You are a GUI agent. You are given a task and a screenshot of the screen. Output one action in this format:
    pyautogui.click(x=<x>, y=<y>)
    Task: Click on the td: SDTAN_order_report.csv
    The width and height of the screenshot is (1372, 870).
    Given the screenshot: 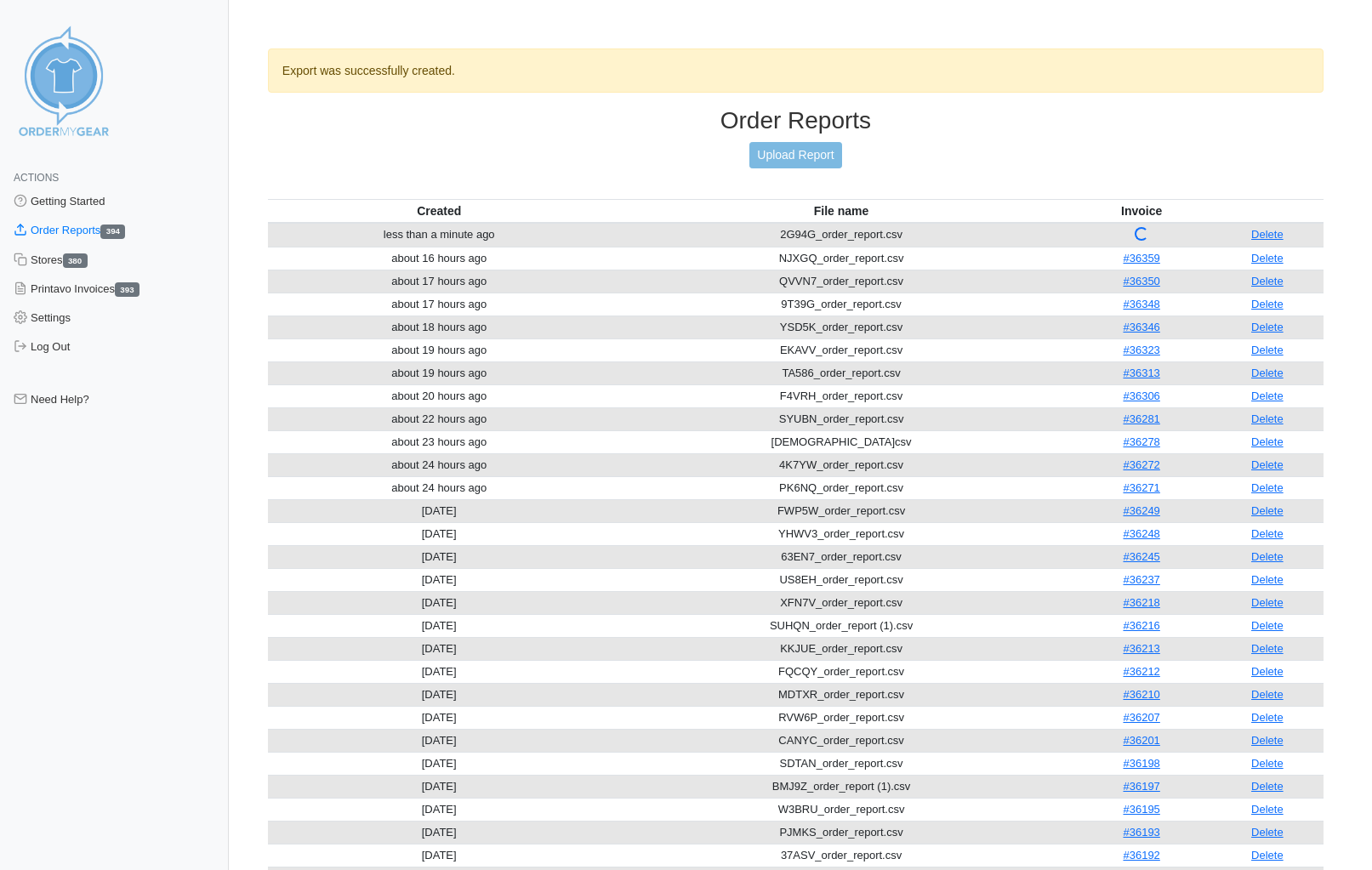 What is the action you would take?
    pyautogui.click(x=841, y=762)
    